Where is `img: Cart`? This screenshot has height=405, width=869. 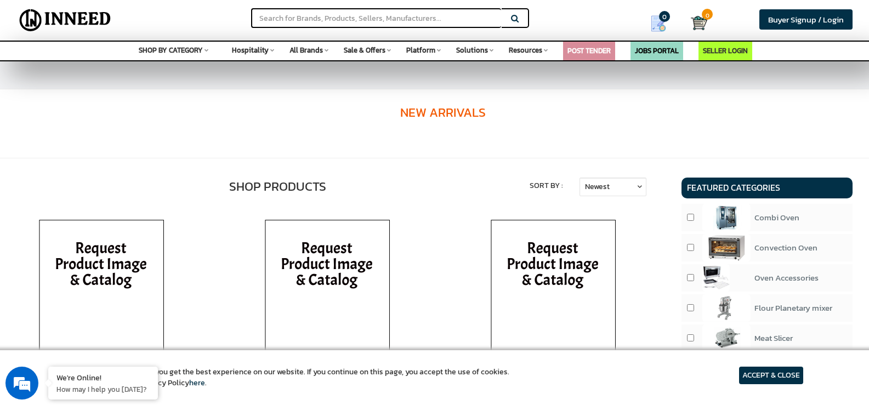
img: Cart is located at coordinates (699, 23).